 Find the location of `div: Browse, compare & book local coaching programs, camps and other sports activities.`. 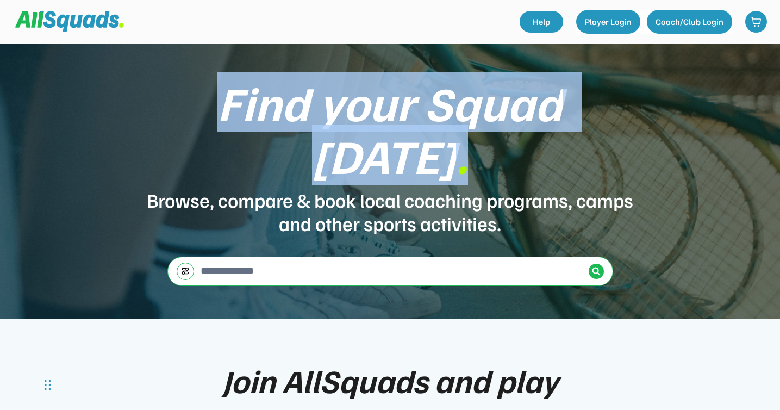

div: Browse, compare & book local coaching programs, camps and other sports activities. is located at coordinates (390, 212).